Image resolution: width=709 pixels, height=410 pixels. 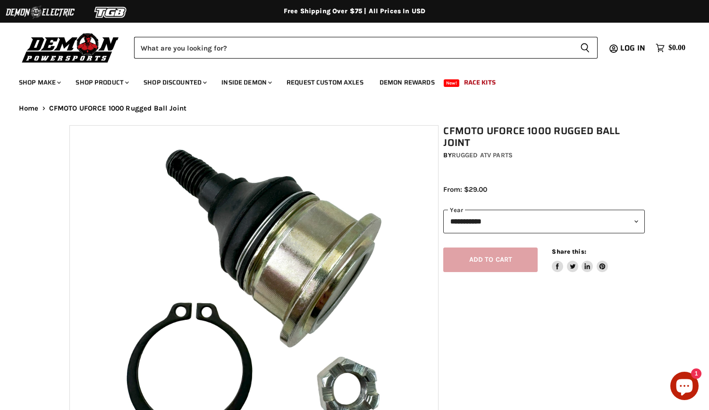 I want to click on img: Demon Electric Logo 2, so click(x=40, y=12).